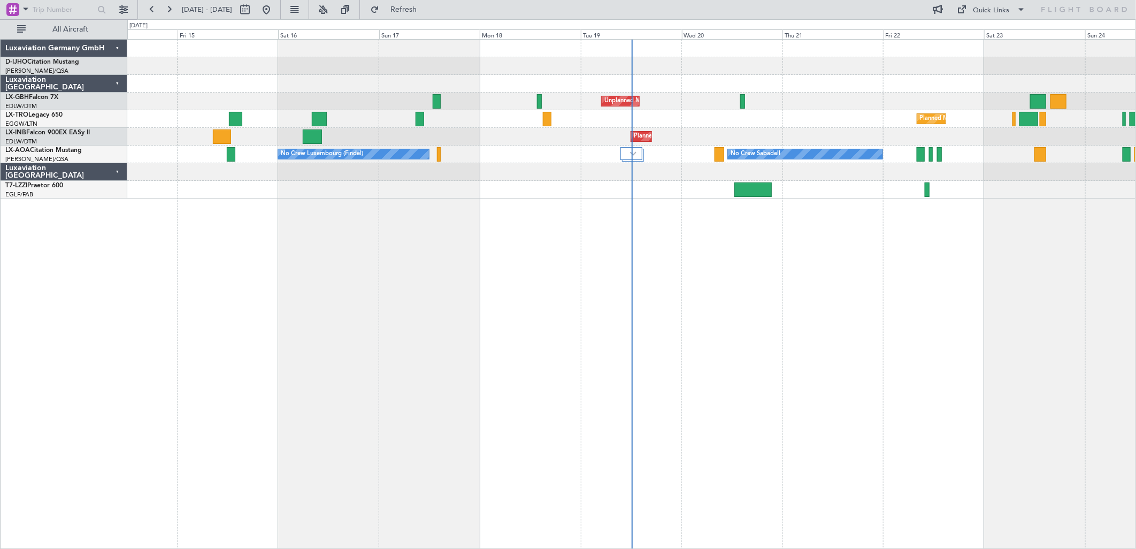  Describe the element at coordinates (397, 10) in the screenshot. I see `button: Refresh` at that location.